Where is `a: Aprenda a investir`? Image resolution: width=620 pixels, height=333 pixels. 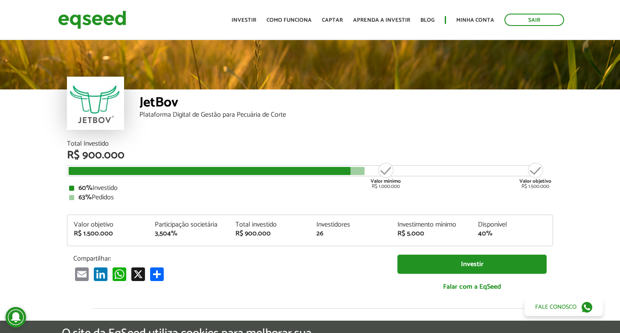 a: Aprenda a investir is located at coordinates (382, 20).